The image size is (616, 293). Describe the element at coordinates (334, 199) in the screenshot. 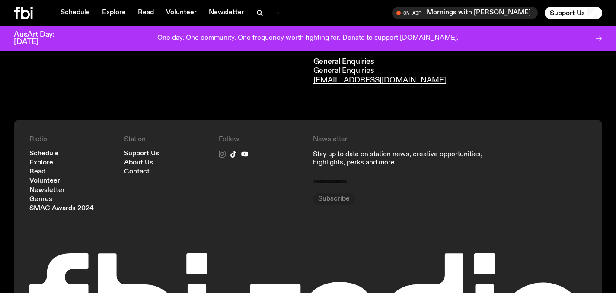

I see `button: Subscribe` at that location.